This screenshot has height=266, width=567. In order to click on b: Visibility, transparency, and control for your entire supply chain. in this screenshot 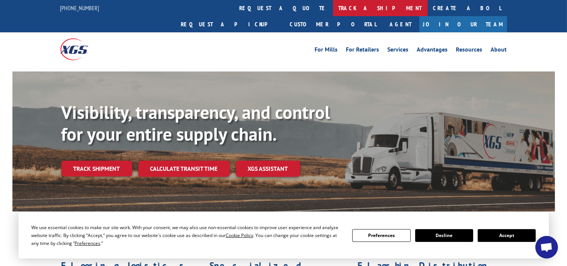, I will do `click(196, 123)`.